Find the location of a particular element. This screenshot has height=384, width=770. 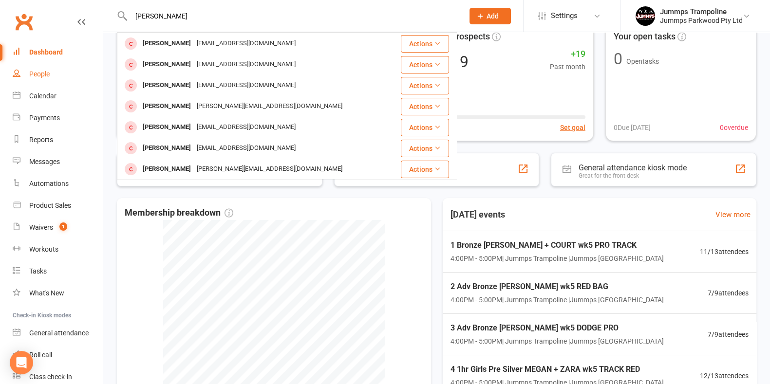

span: Add is located at coordinates (492, 16).